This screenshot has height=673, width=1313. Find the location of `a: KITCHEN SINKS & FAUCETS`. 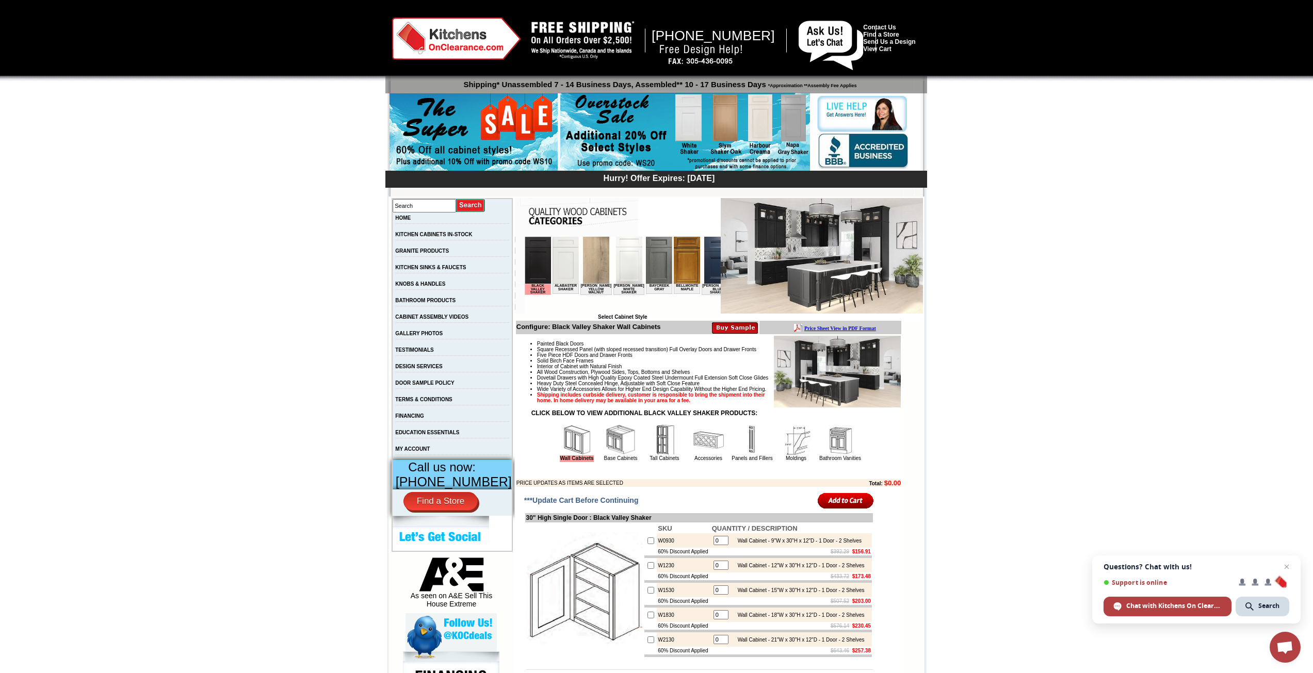

a: KITCHEN SINKS & FAUCETS is located at coordinates (430, 267).